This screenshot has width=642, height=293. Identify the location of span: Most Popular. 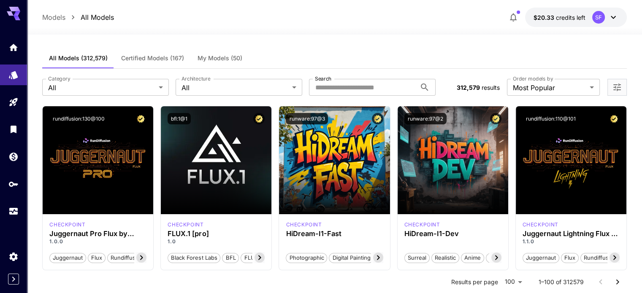
(550, 88).